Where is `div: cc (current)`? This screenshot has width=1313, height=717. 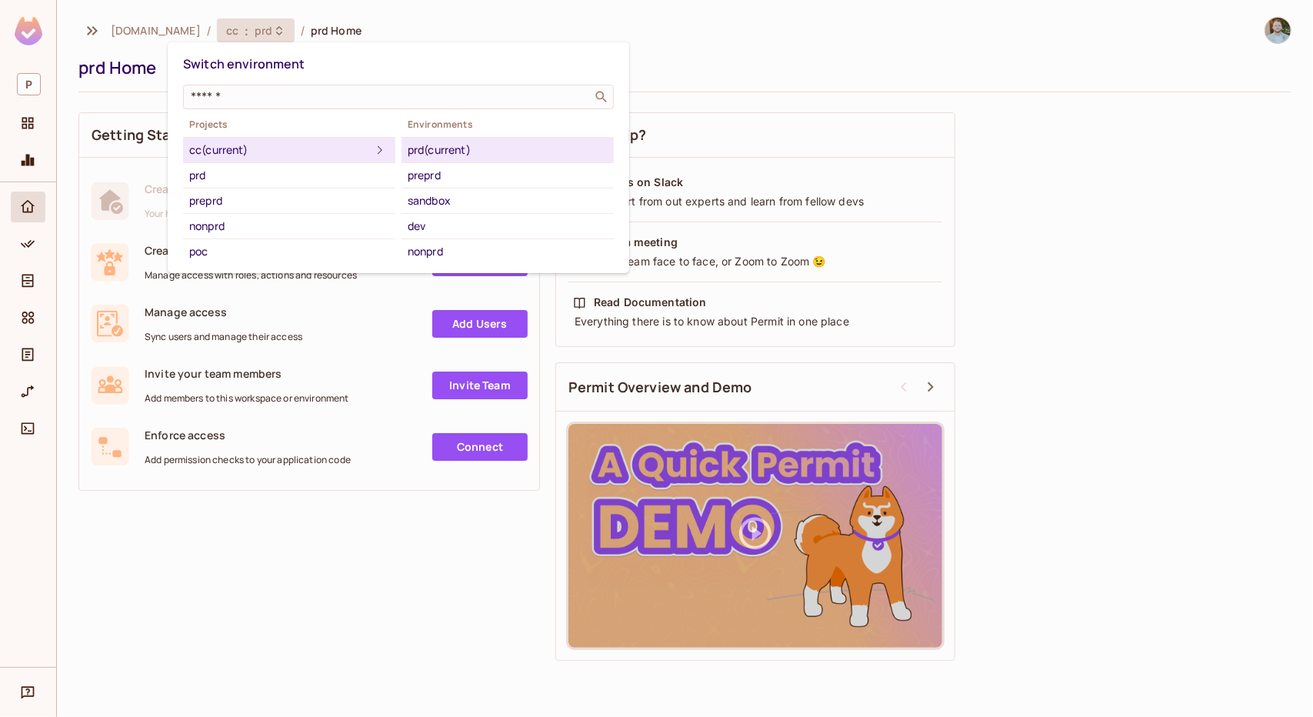
div: cc (current) is located at coordinates (280, 150).